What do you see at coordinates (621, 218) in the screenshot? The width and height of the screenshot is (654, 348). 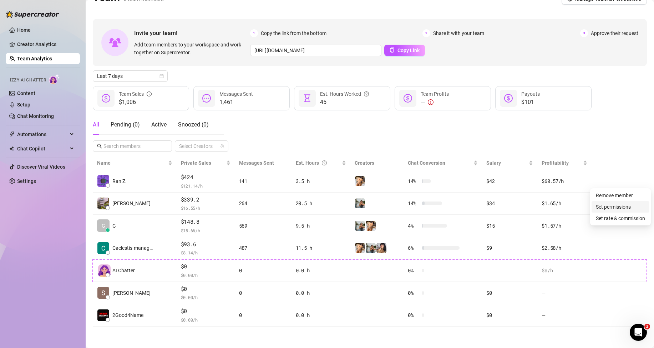 I see `a: Set rate & commission` at bounding box center [621, 218].